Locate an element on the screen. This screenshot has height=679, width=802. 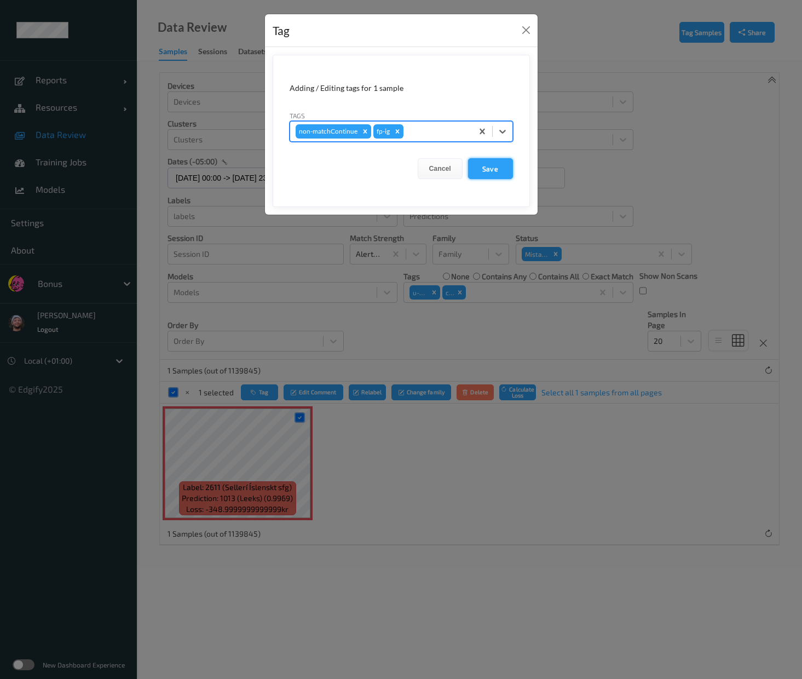
div: Remove fp-ig is located at coordinates (397, 131).